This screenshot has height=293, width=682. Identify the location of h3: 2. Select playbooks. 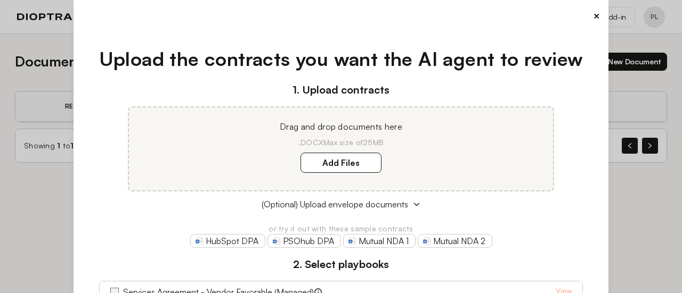
(341, 265).